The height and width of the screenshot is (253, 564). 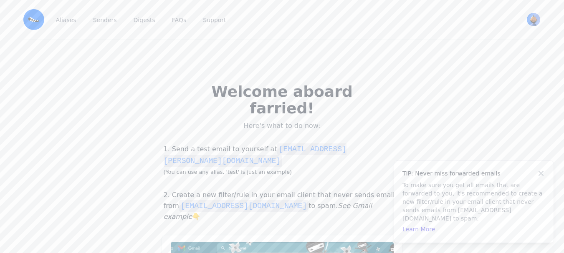 I want to click on i: See Gmail example, so click(x=268, y=211).